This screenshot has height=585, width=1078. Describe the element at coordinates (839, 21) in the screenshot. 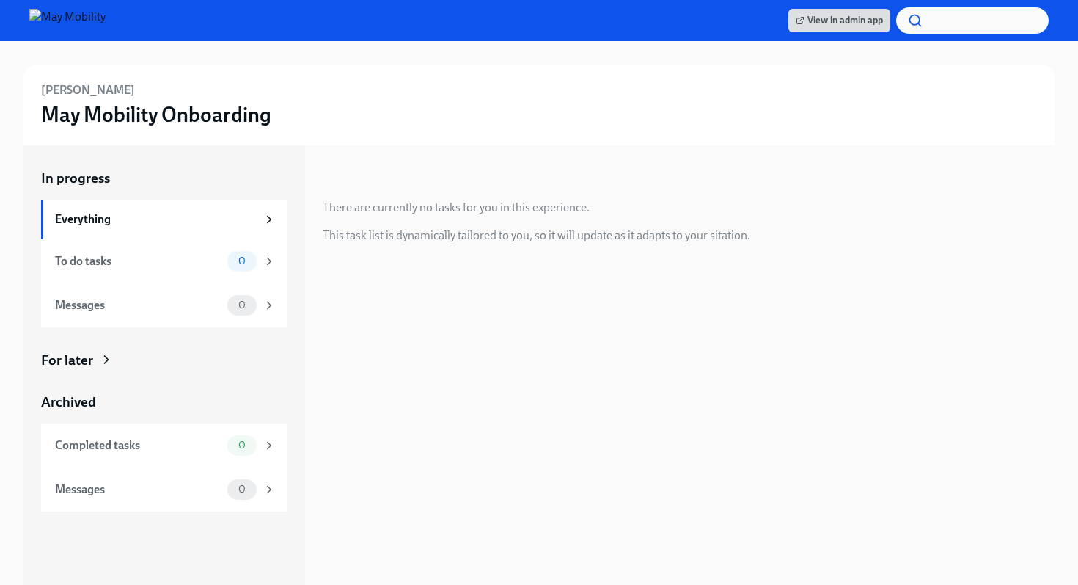

I see `span: View in admin app` at that location.